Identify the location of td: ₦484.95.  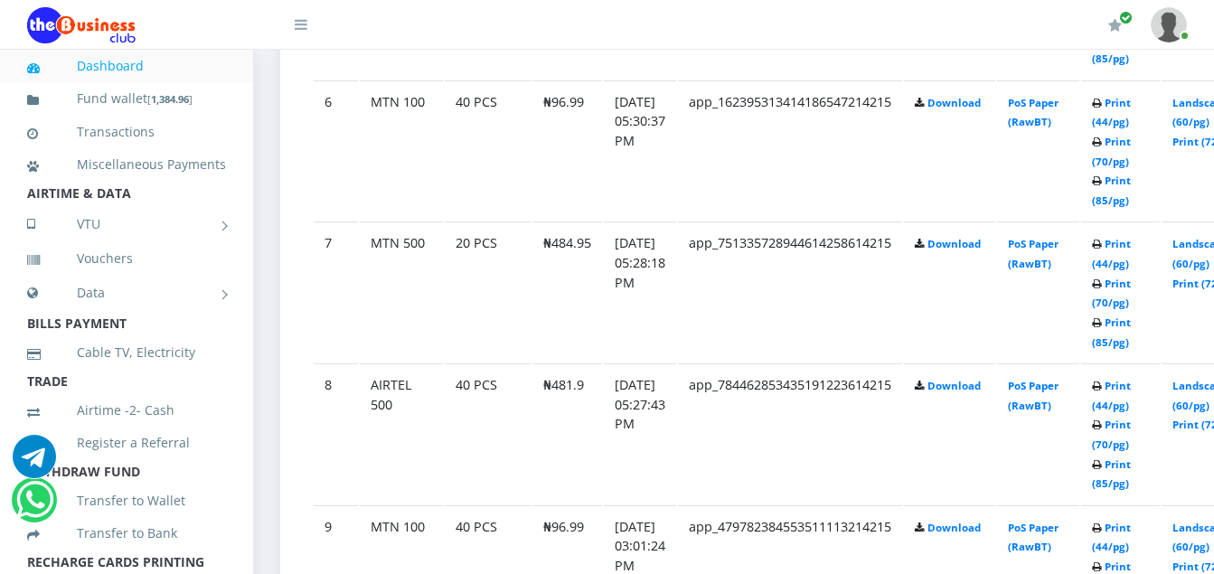
(567, 291).